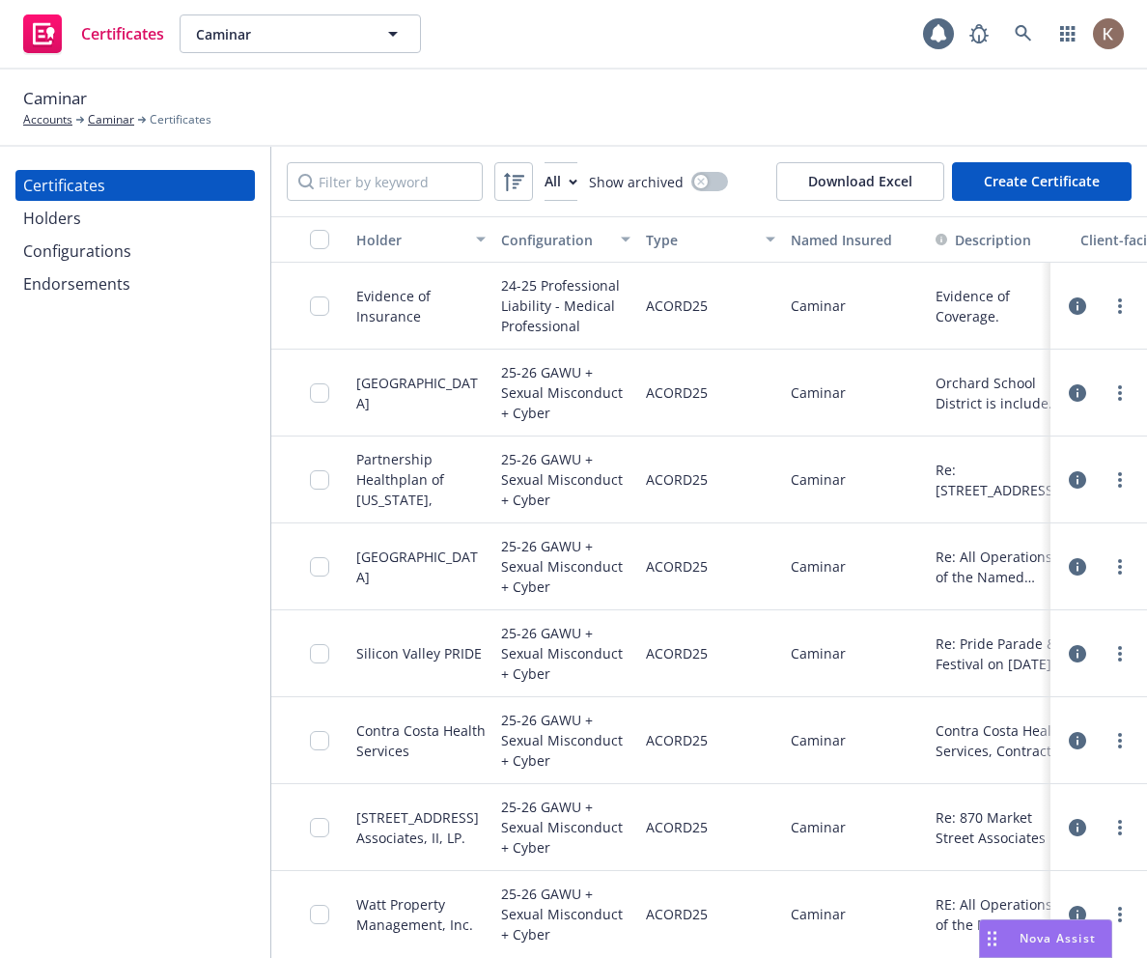 The image size is (1147, 958). What do you see at coordinates (47, 120) in the screenshot?
I see `a: Accounts` at bounding box center [47, 120].